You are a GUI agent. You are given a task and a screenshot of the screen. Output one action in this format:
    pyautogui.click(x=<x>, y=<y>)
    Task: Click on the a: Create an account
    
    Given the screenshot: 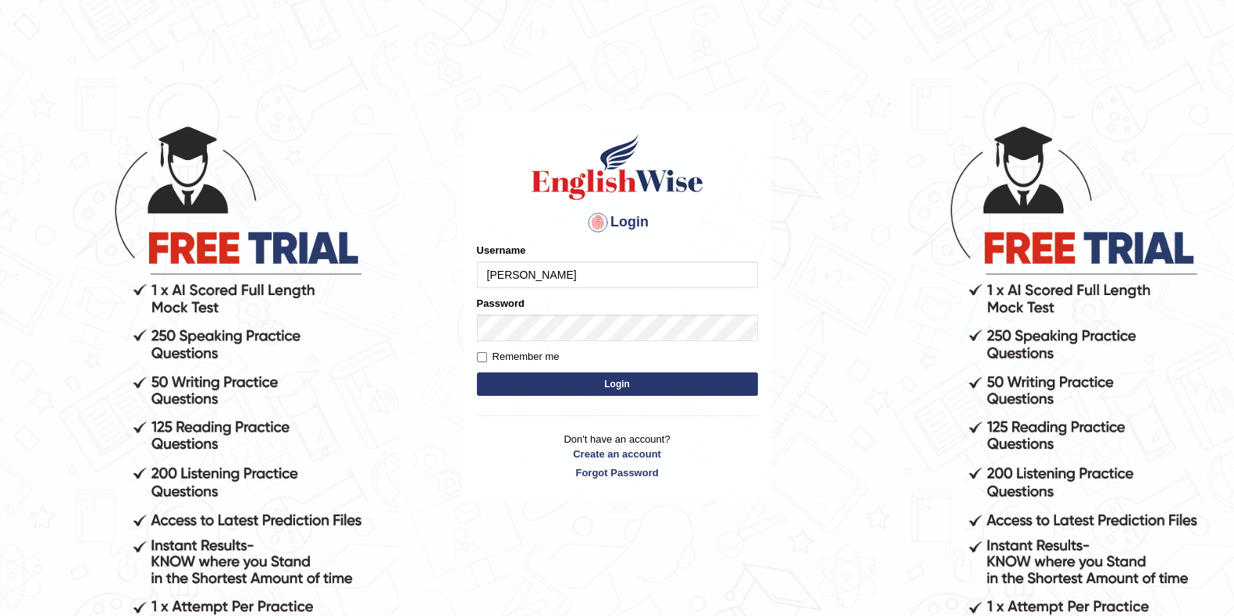 What is the action you would take?
    pyautogui.click(x=617, y=453)
    